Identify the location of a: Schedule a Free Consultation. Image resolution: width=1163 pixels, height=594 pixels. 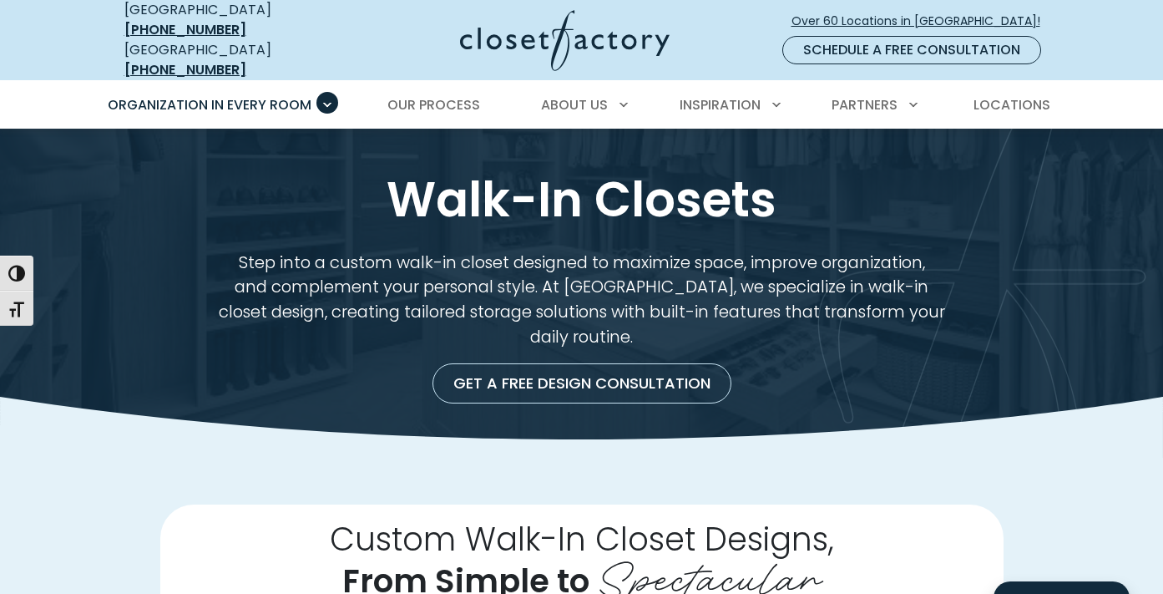
(912, 50).